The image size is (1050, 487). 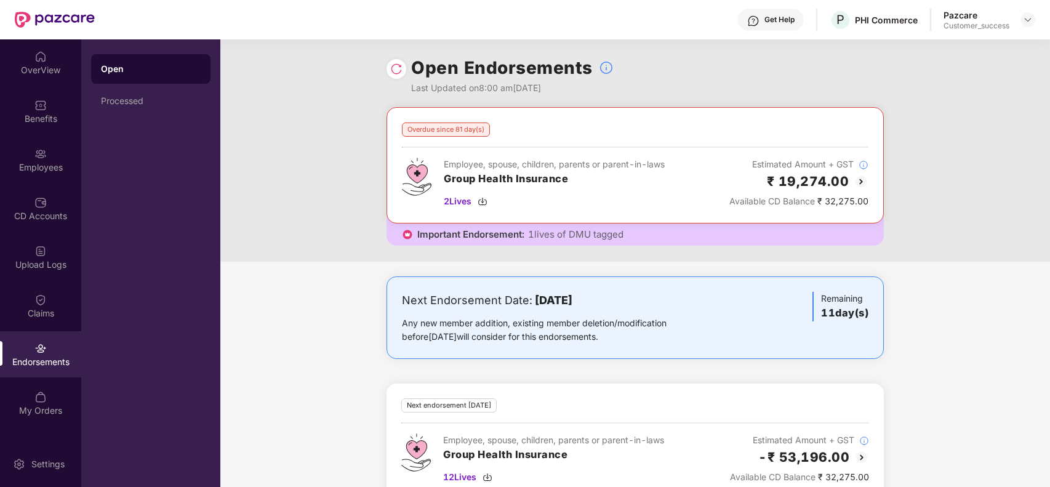 What do you see at coordinates (19, 464) in the screenshot?
I see `img: svg+xml;base64,PHN2ZyBpZD0iU2V0dGluZy0yMHgyMCIgeG1sbnM9Imh0dHA6Ly93d3cudzMub3JnLzIwMDAvc3ZnIiB3aW...` at bounding box center [19, 464].